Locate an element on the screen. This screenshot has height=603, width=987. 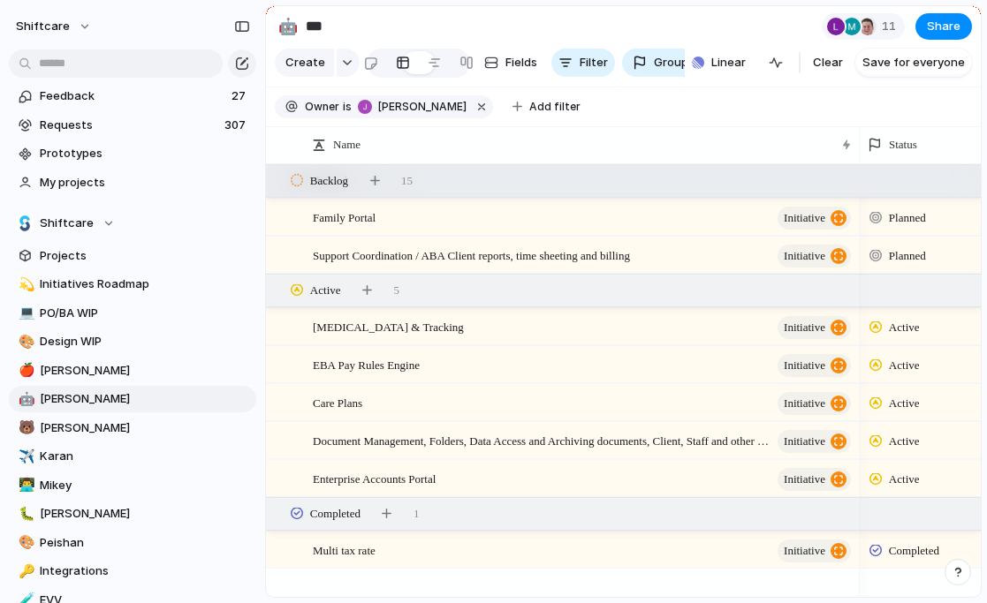
span: Care Plans is located at coordinates (337, 402).